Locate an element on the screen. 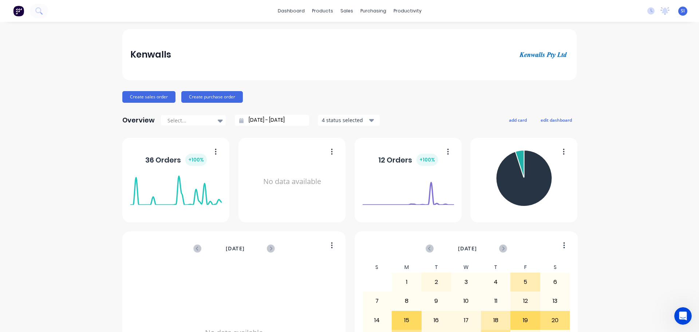 Image resolution: width=699 pixels, height=332 pixels. div: products is located at coordinates (323, 11).